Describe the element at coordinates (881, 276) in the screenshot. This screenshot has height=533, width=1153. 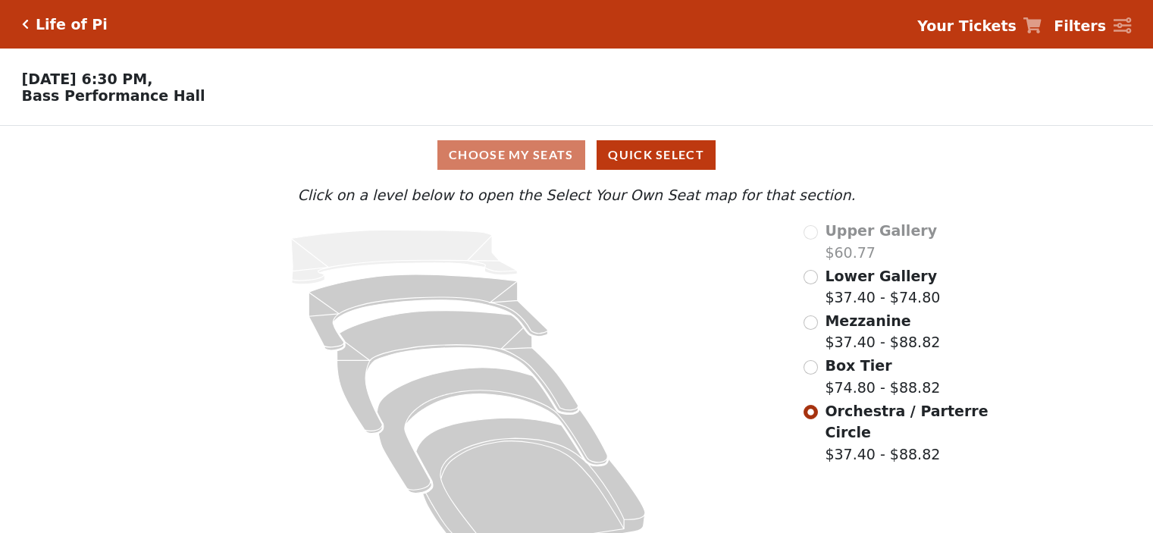
I see `span: Lower Gallery` at that location.